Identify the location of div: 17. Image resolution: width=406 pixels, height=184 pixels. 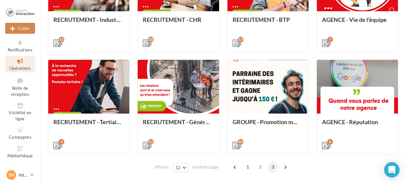
(241, 40).